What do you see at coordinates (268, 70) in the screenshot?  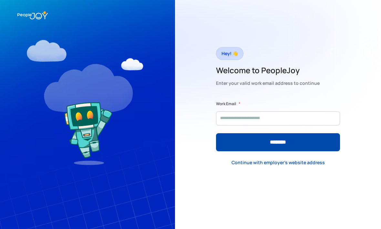 I see `h2: Welcome to PeopleJoy` at bounding box center [268, 70].